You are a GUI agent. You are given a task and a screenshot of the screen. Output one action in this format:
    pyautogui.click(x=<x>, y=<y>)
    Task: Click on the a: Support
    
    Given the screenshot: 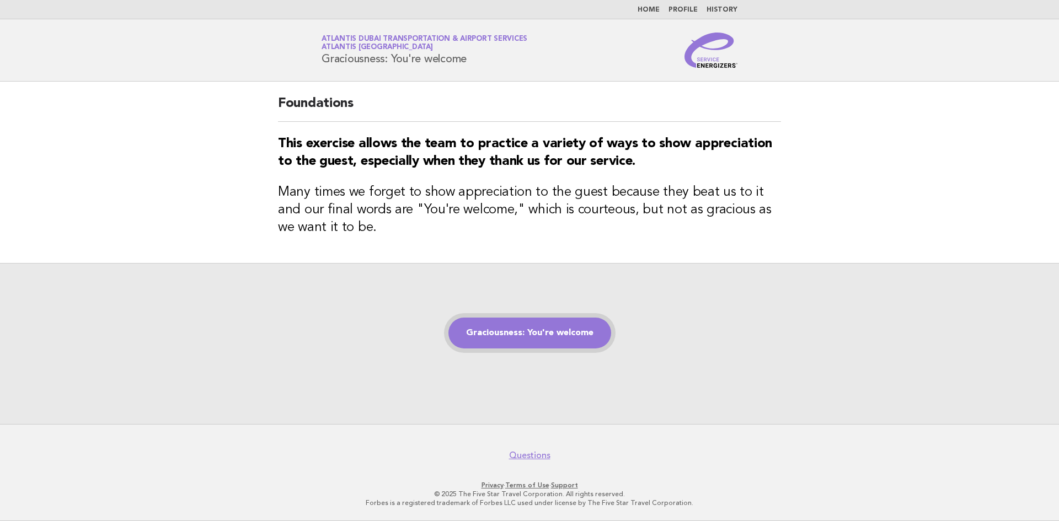 What is the action you would take?
    pyautogui.click(x=564, y=485)
    